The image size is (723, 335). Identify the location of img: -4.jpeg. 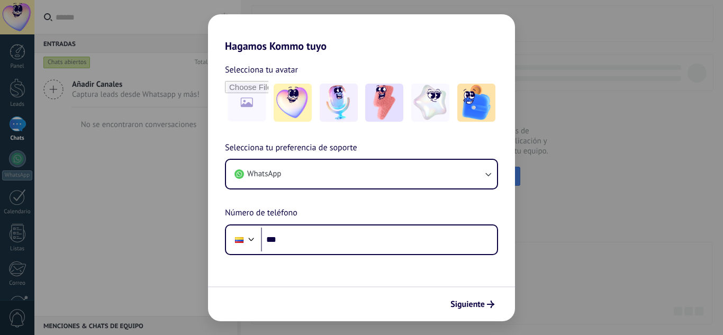
(430, 103).